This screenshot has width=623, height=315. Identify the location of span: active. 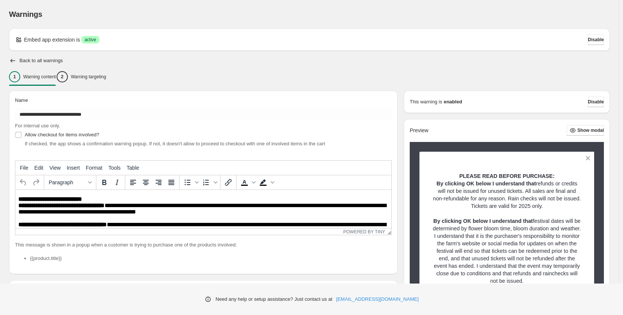
(90, 40).